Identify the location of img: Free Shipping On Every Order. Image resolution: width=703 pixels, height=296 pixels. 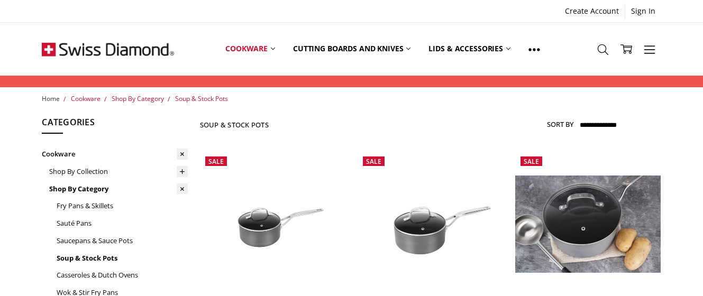
(108, 49).